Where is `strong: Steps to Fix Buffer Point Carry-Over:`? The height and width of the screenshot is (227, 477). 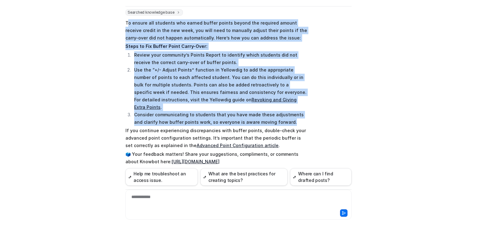 strong: Steps to Fix Buffer Point Carry-Over: is located at coordinates (166, 46).